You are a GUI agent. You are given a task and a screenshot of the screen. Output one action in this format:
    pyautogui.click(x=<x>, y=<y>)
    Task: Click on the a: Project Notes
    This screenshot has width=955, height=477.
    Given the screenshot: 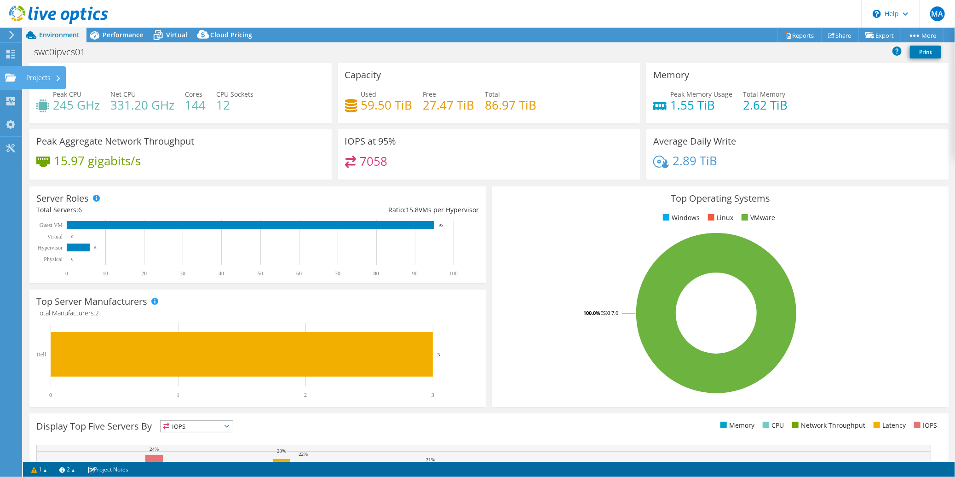 What is the action you would take?
    pyautogui.click(x=108, y=469)
    